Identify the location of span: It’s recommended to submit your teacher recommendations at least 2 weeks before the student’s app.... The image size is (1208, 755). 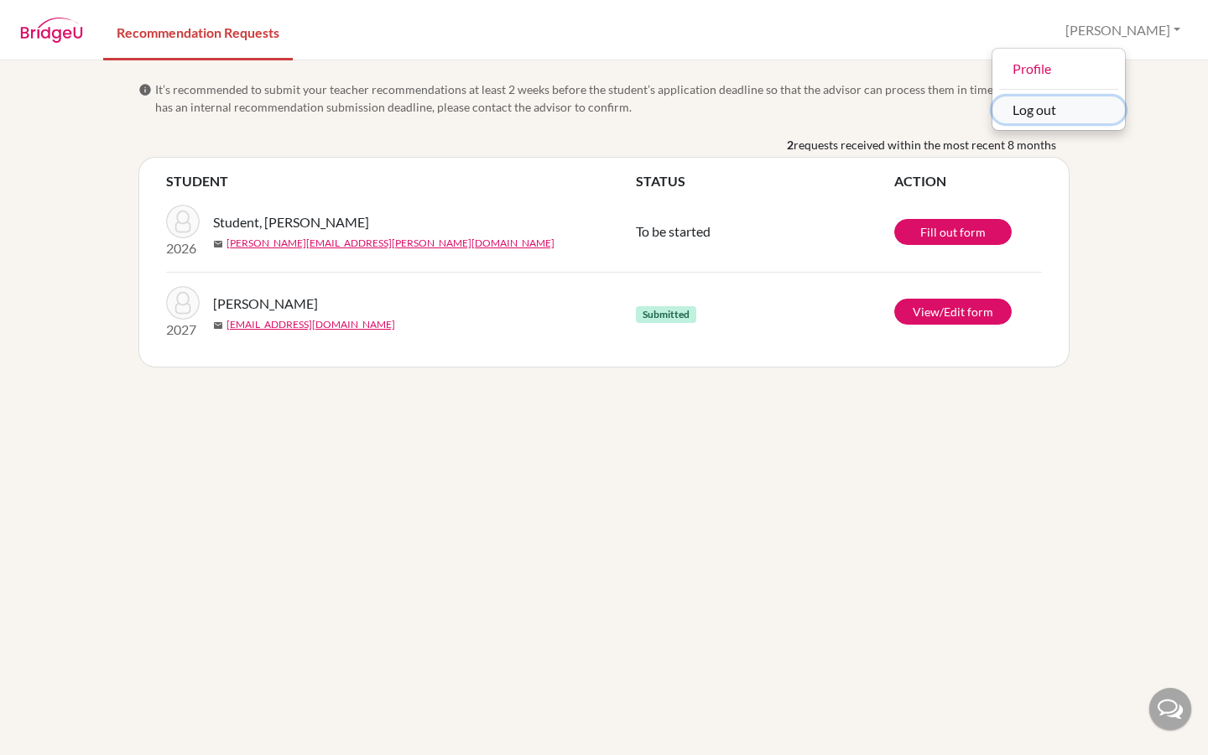
(612, 98).